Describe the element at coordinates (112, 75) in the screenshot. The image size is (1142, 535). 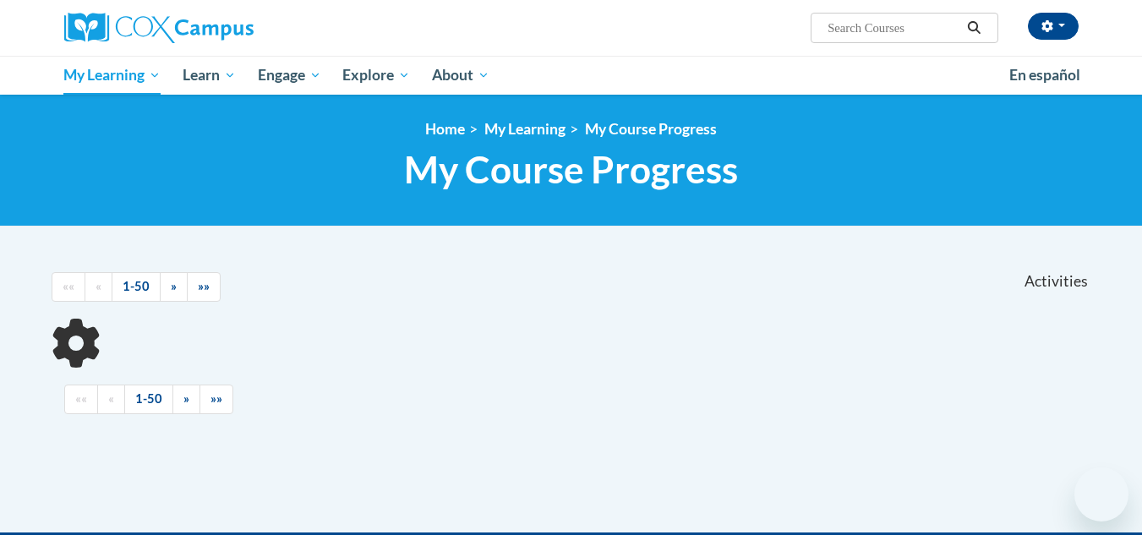
I see `span: My Learning` at that location.